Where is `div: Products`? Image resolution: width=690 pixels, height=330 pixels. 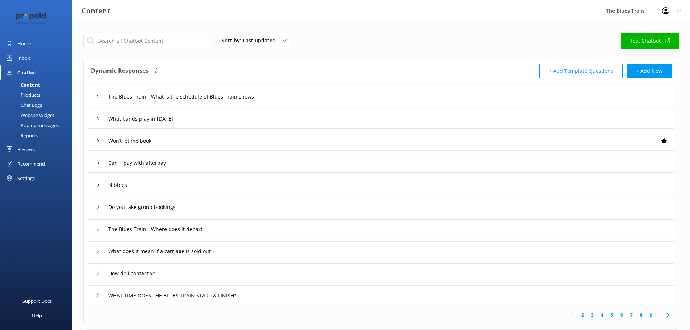
div: Products is located at coordinates (22, 95).